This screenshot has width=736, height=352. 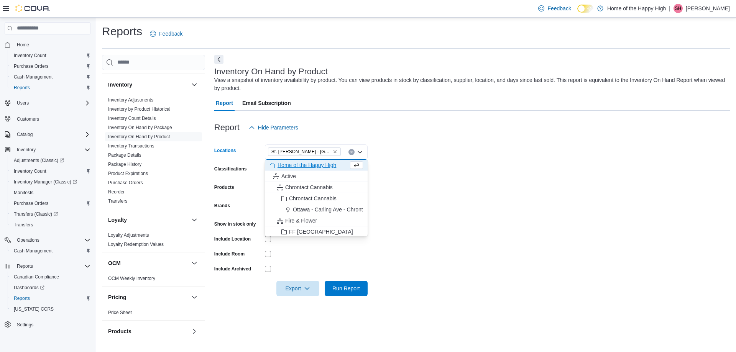 I want to click on button: Fire & Flower, so click(x=316, y=221).